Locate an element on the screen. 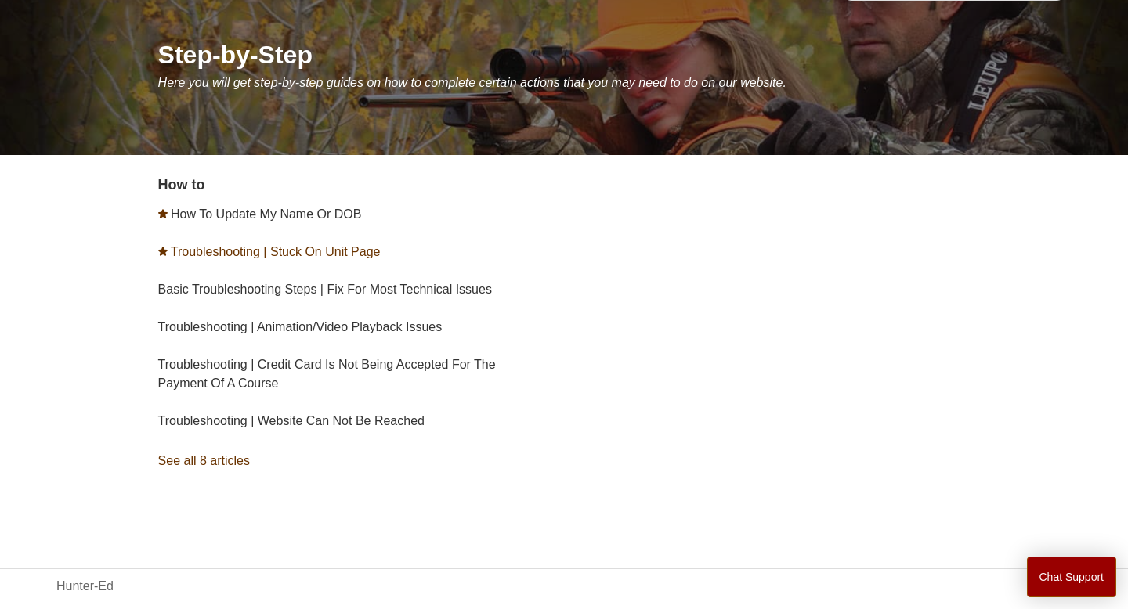 The height and width of the screenshot is (609, 1128). a: Troubleshooting | Animation/Video Playback Issues is located at coordinates (300, 327).